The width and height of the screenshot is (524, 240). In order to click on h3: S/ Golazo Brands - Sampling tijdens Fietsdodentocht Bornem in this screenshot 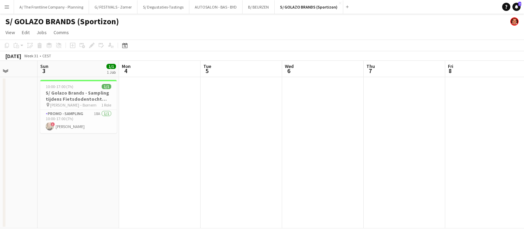, I will do `click(78, 96)`.